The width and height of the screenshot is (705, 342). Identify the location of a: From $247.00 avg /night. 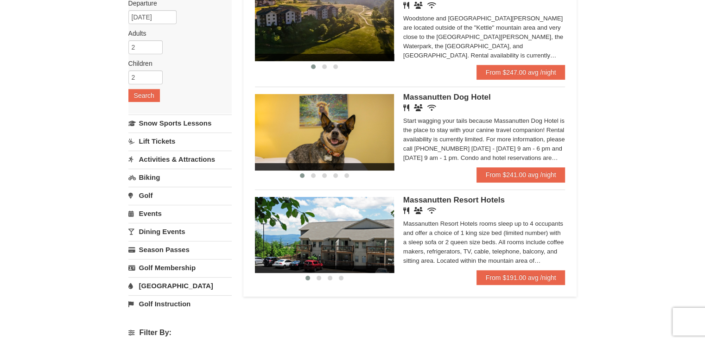
(521, 72).